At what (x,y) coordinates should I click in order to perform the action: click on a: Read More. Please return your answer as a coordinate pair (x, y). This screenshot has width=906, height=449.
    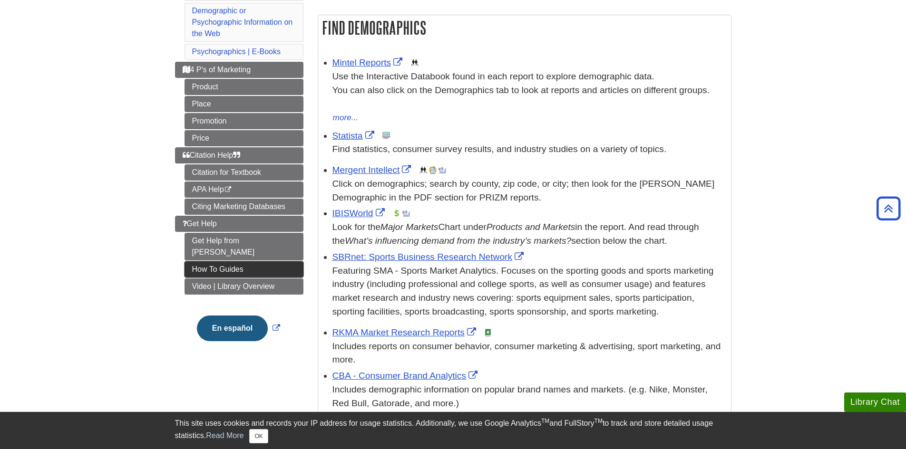
    Looking at the image, I should click on (224, 436).